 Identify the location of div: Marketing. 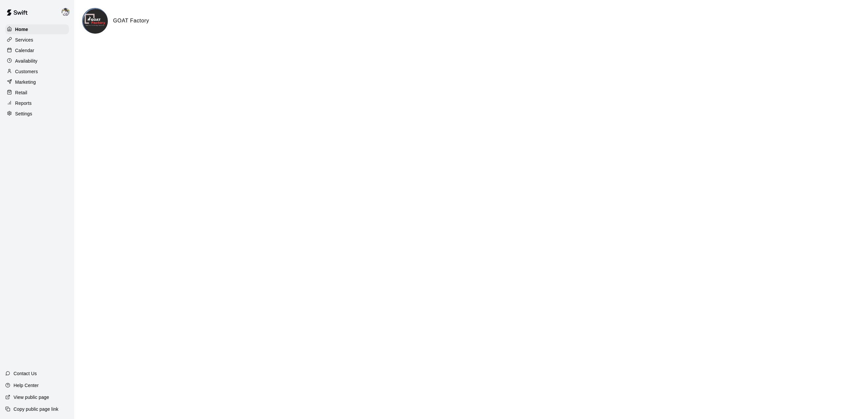
(37, 82).